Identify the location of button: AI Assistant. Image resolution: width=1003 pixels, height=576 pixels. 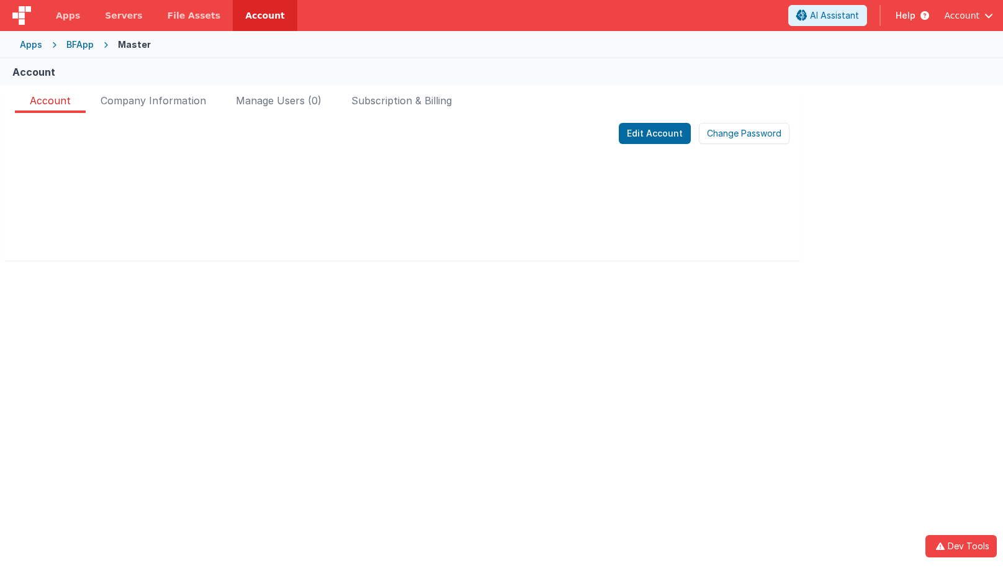
(827, 16).